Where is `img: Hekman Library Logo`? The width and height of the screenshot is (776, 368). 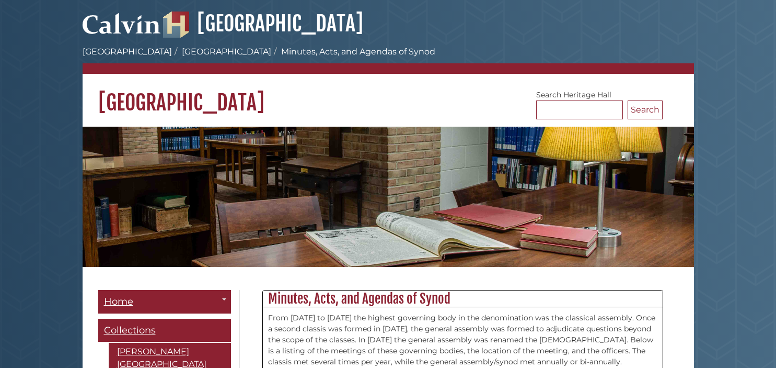
img: Hekman Library Logo is located at coordinates (176, 25).